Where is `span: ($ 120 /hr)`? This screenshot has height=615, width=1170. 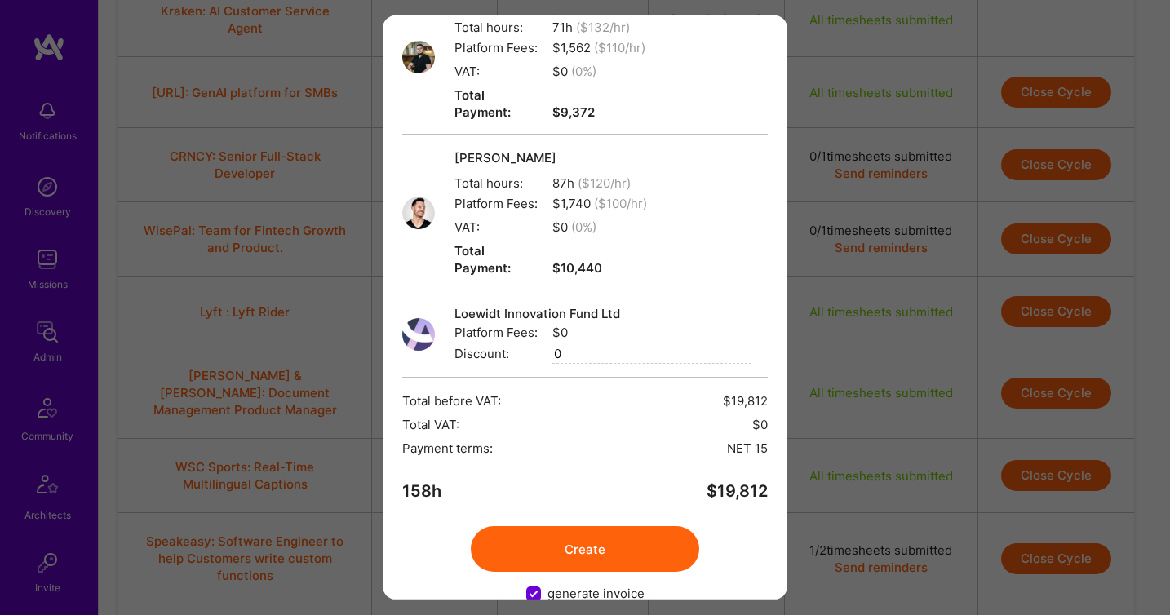 span: ($ 120 /hr) is located at coordinates (604, 183).